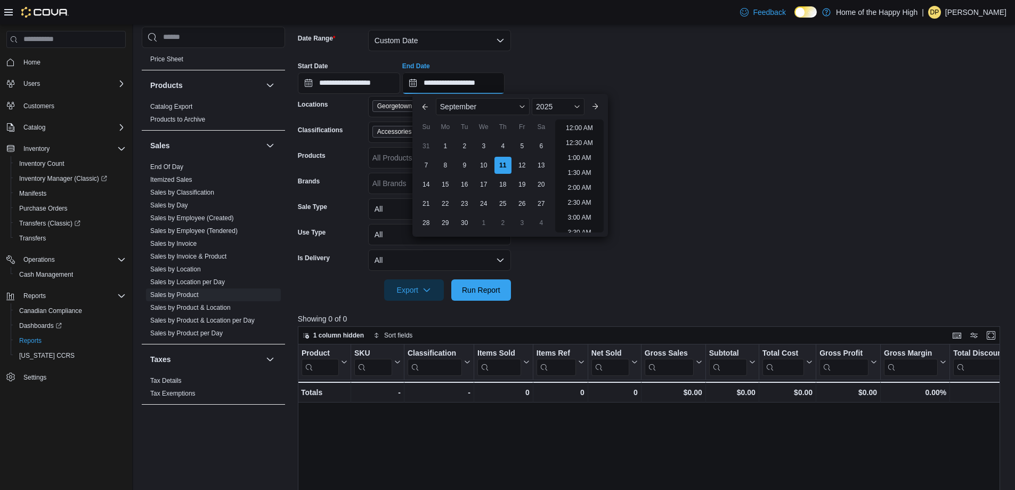 The width and height of the screenshot is (1015, 490). What do you see at coordinates (957, 335) in the screenshot?
I see `button: Keyboard shortcuts` at bounding box center [957, 335].